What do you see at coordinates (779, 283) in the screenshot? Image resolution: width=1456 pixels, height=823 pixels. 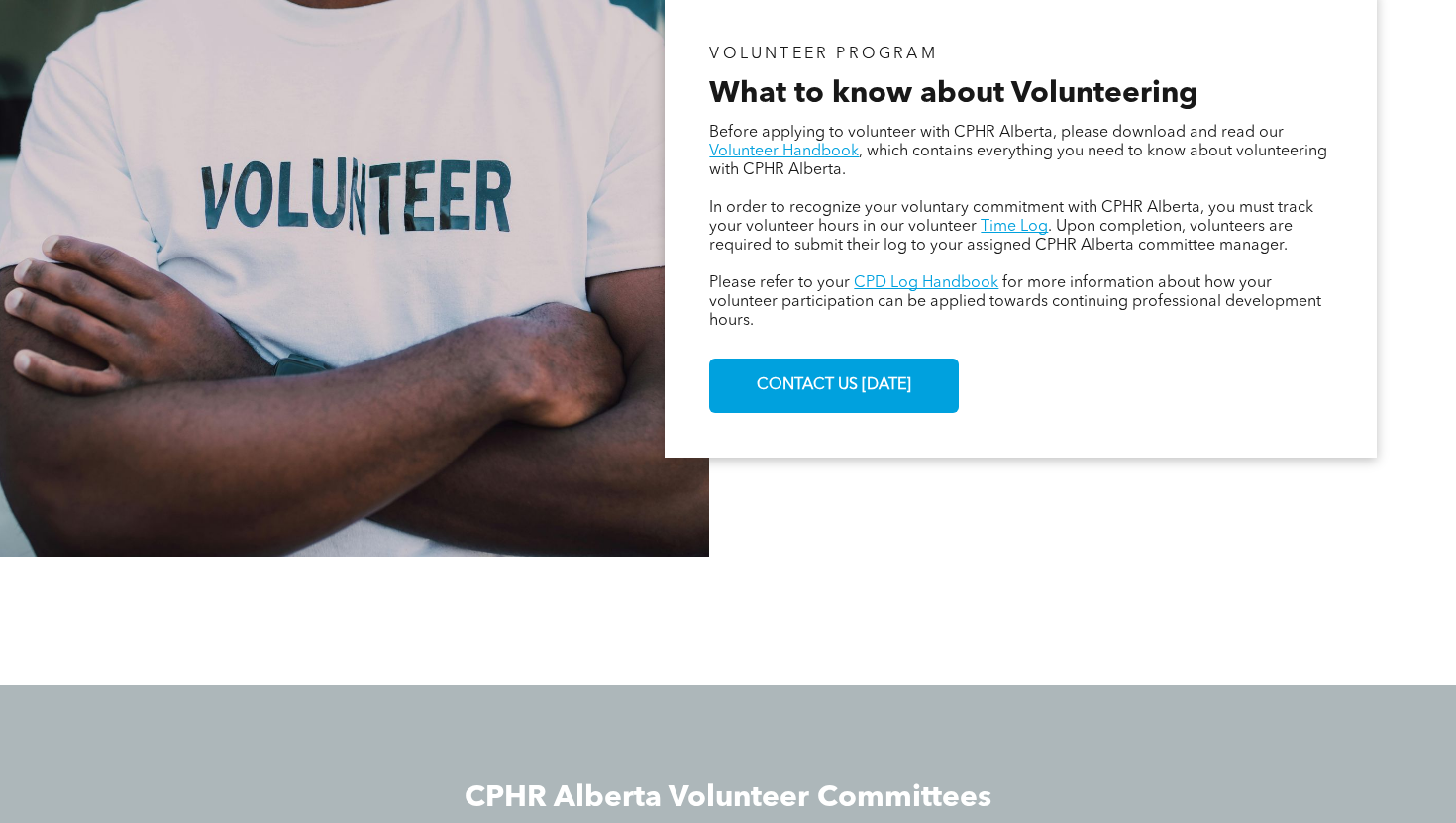 I see `span: Please refer to your` at bounding box center [779, 283].